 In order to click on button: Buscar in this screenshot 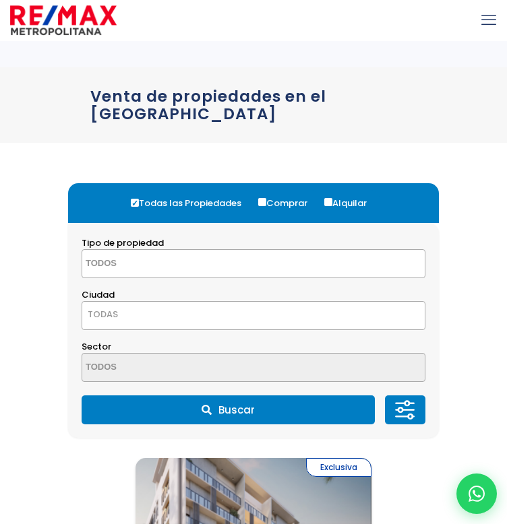, I will do `click(228, 410)`.